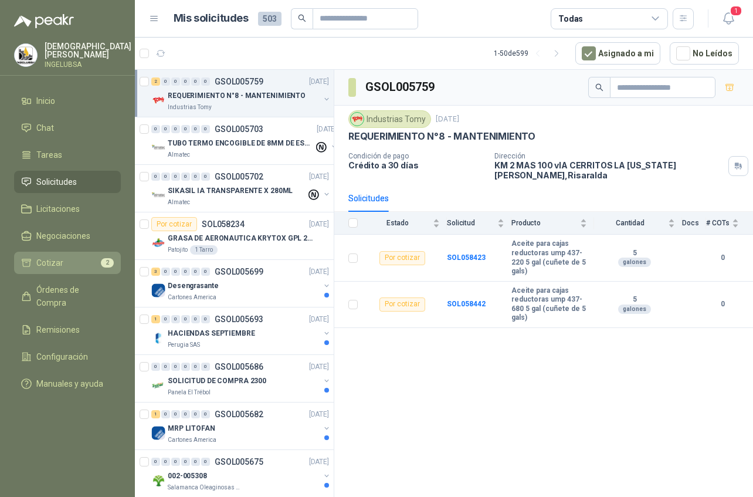 The image size is (753, 497). Describe the element at coordinates (466, 257) in the screenshot. I see `a: SOL058423` at that location.